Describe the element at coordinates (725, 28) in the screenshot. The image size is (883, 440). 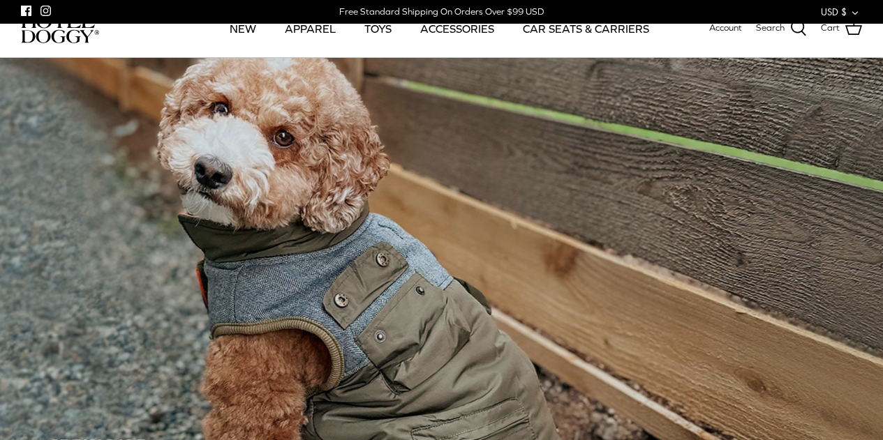
I see `a: Account` at that location.